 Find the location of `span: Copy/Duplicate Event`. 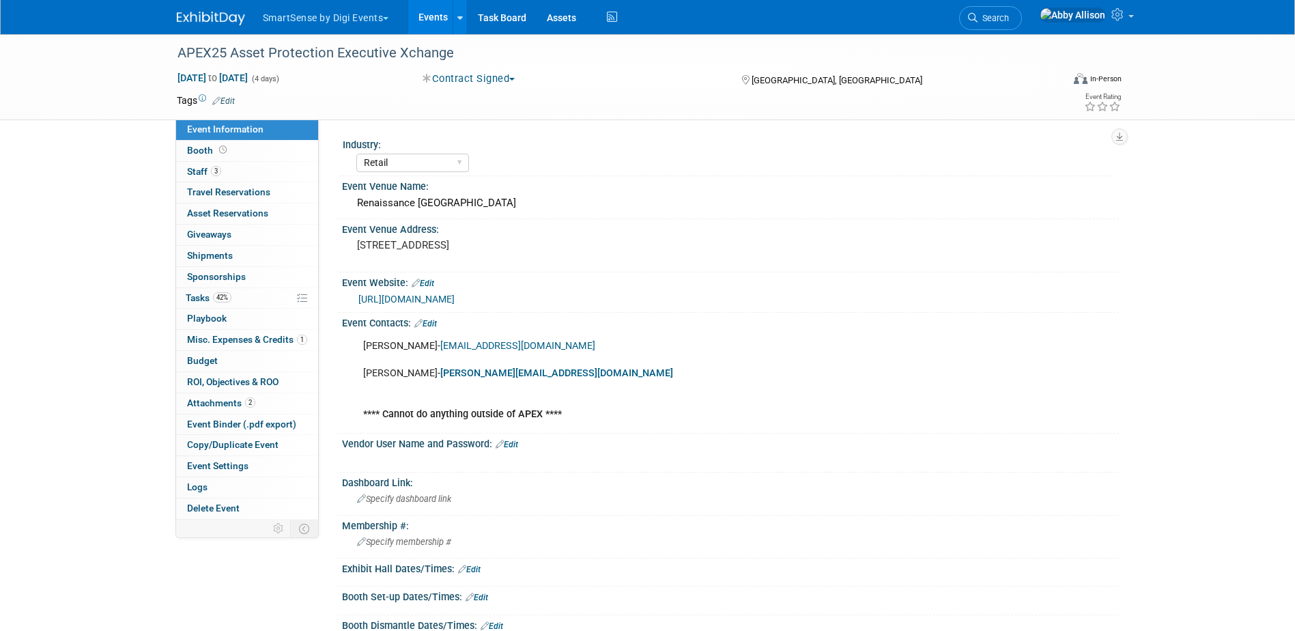

span: Copy/Duplicate Event is located at coordinates (233, 444).